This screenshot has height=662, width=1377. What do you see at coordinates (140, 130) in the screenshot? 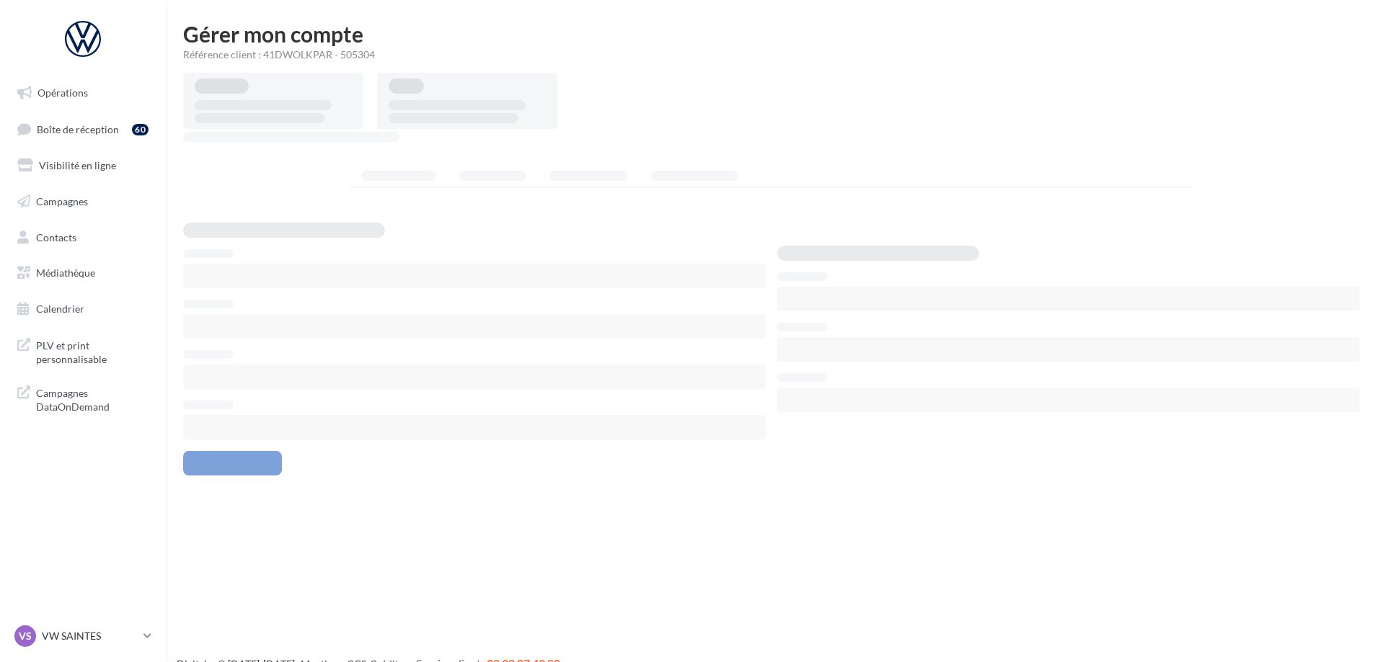
I see `div: 60` at bounding box center [140, 130].